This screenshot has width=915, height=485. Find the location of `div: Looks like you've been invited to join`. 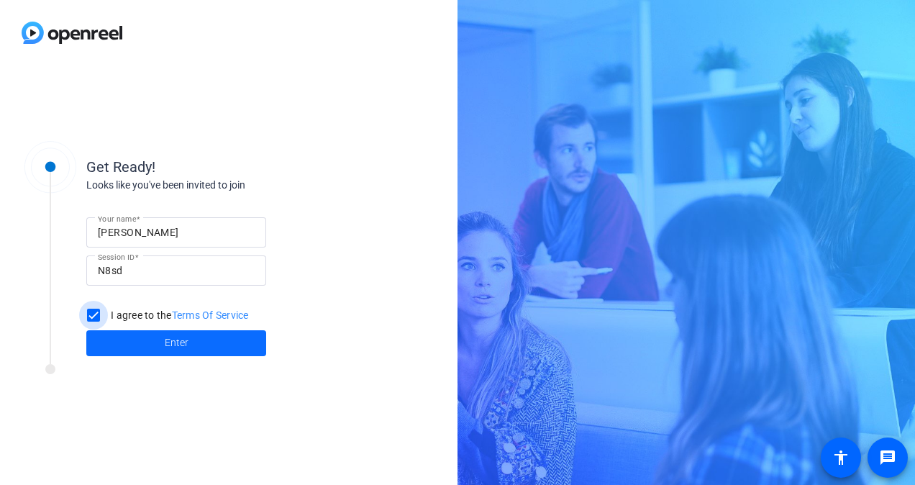

div: Looks like you've been invited to join is located at coordinates (230, 185).